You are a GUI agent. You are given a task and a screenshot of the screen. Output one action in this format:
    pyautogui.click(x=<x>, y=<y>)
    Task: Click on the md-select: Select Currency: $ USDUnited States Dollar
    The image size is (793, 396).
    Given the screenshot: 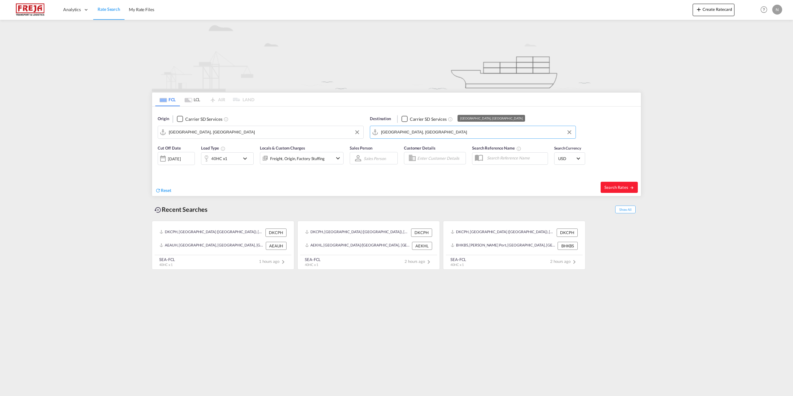 What is the action you would take?
    pyautogui.click(x=570, y=158)
    